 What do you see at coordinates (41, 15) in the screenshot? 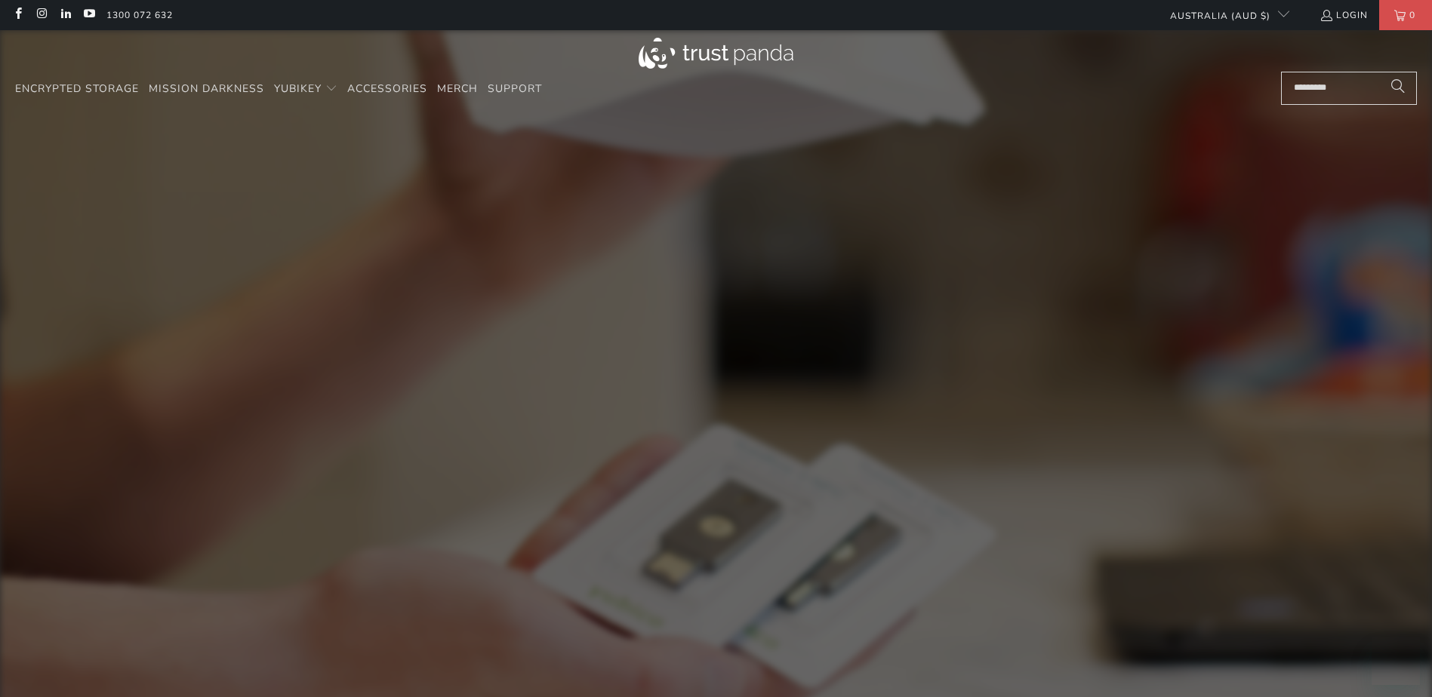
I see `a: Trust Panda Australia on Instagram` at bounding box center [41, 15].